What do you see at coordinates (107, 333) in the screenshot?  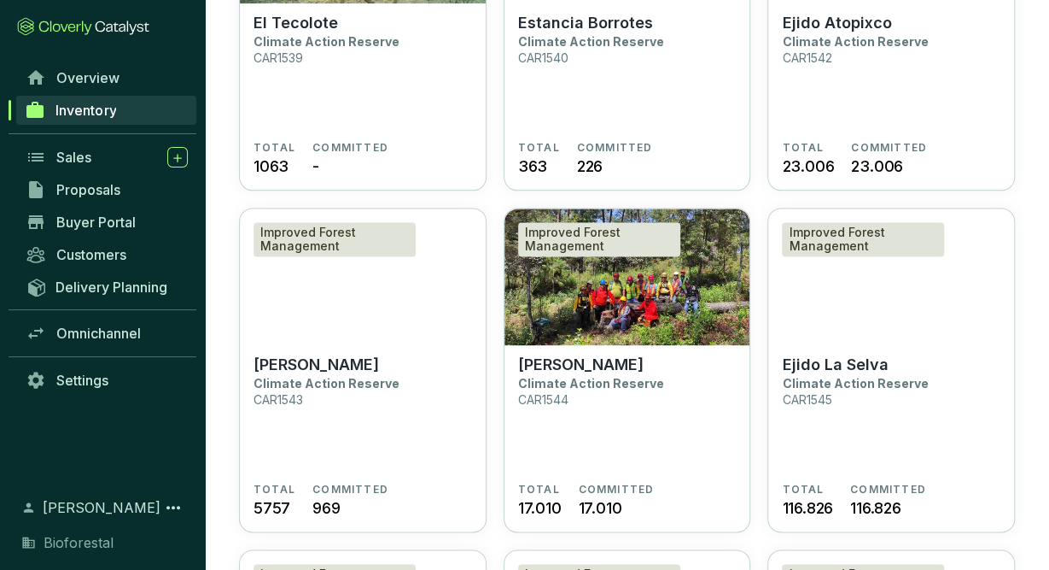 I see `a: Omnichannel` at bounding box center [107, 333].